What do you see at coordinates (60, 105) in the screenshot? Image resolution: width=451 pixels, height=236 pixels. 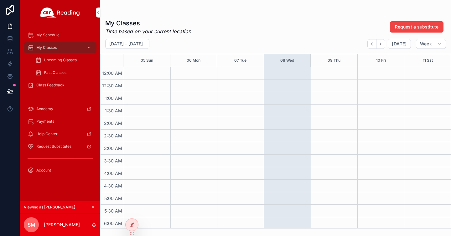 I see `div: scrollable content` at bounding box center [60, 105].